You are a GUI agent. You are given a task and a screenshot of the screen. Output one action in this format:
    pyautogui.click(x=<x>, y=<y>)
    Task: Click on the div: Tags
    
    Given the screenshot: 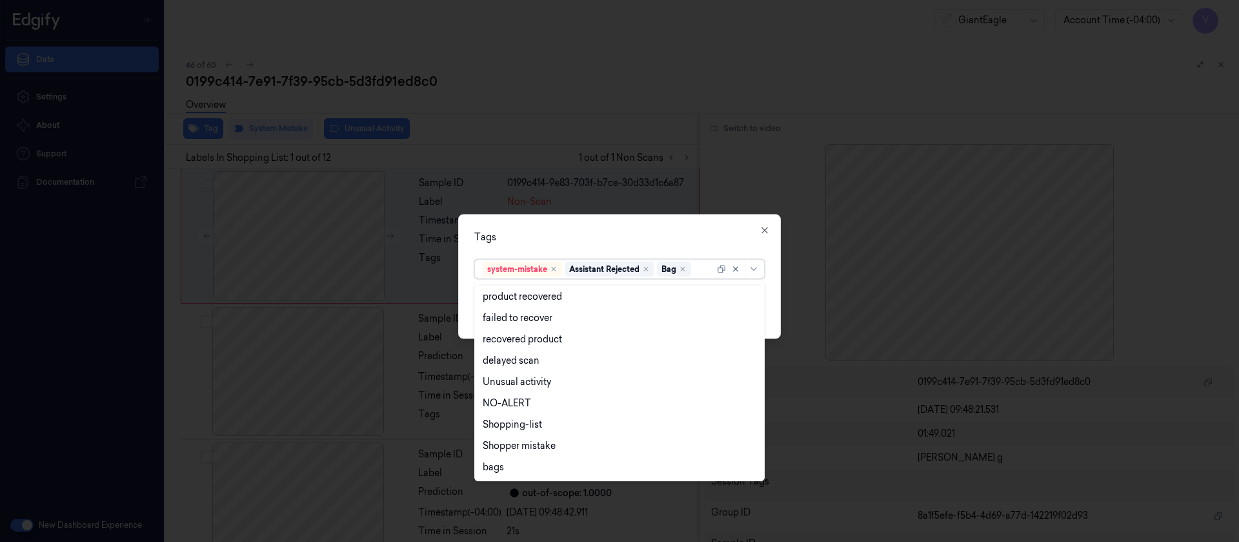 What is the action you would take?
    pyautogui.click(x=620, y=236)
    